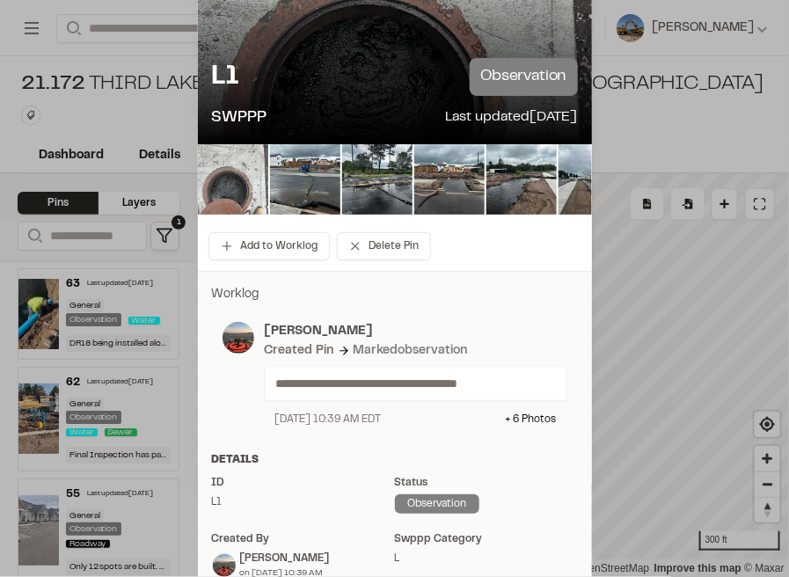  What do you see at coordinates (531, 420) in the screenshot?
I see `div: + 6 Photo s` at bounding box center [531, 420].